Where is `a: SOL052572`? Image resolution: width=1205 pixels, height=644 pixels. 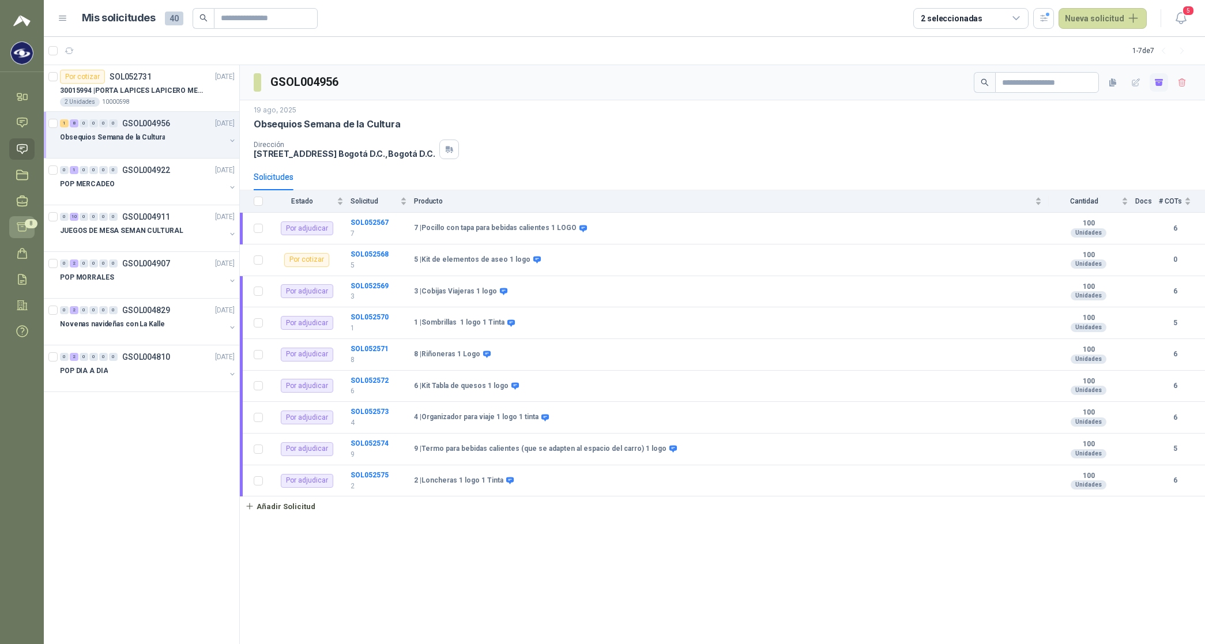 a: SOL052572 is located at coordinates (369, 380).